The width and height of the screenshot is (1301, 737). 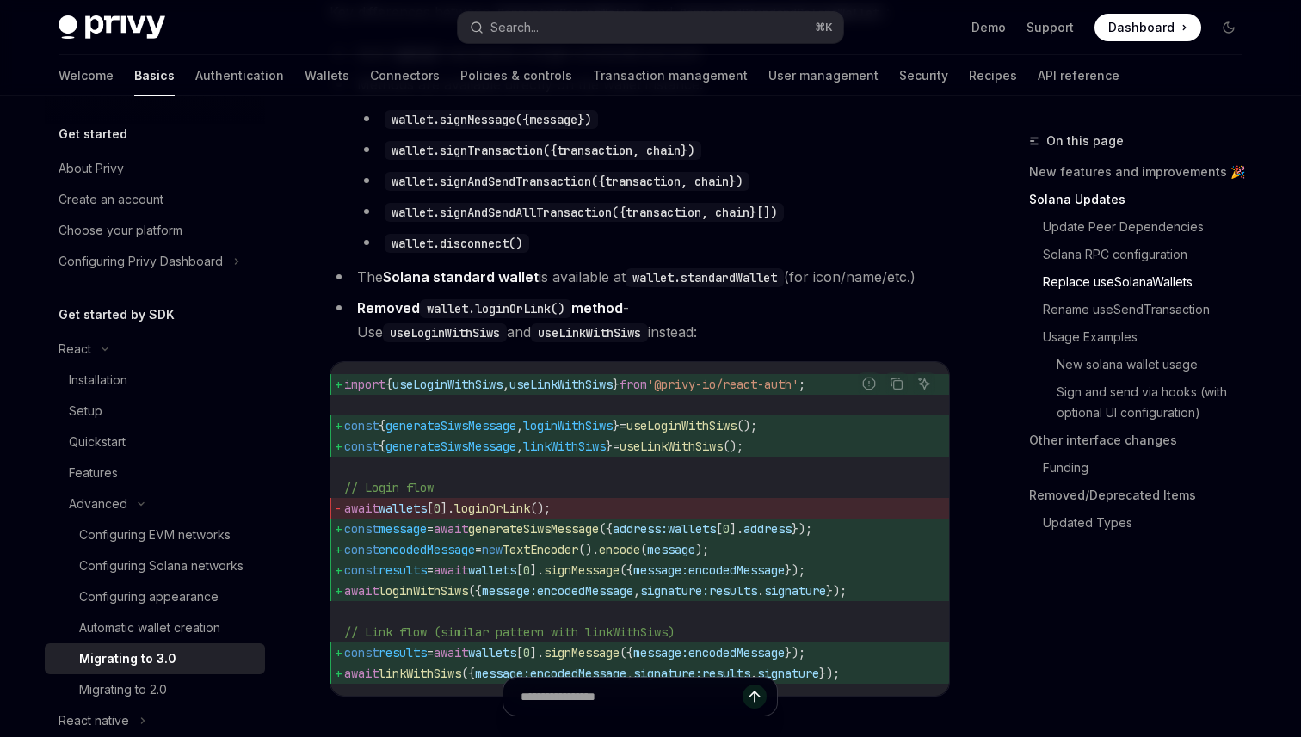 I want to click on a: Support, so click(x=1050, y=28).